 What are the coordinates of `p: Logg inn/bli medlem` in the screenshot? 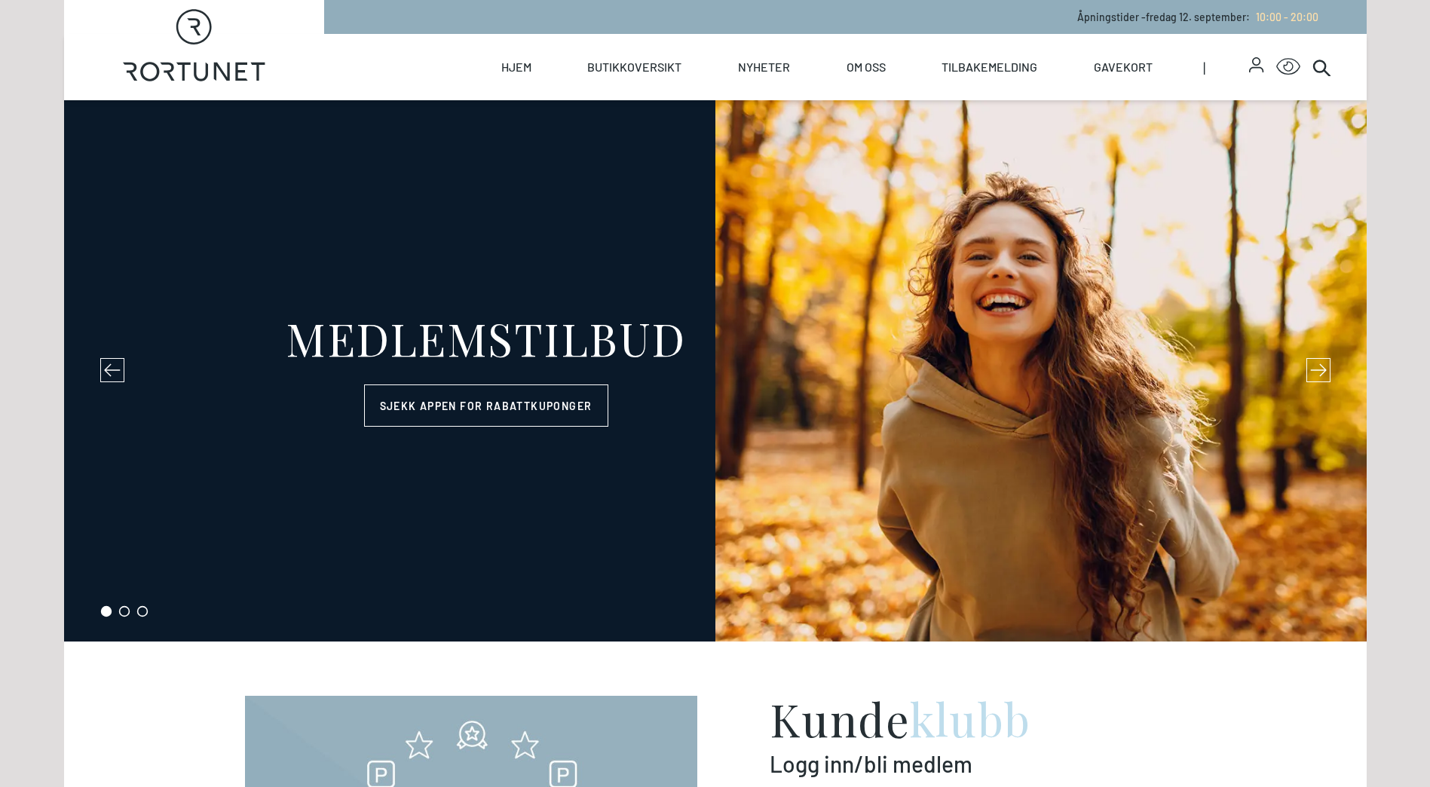 It's located at (977, 763).